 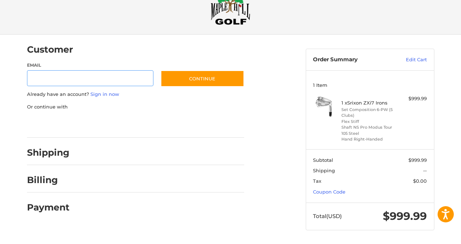 I want to click on h2: Billing, so click(x=48, y=180).